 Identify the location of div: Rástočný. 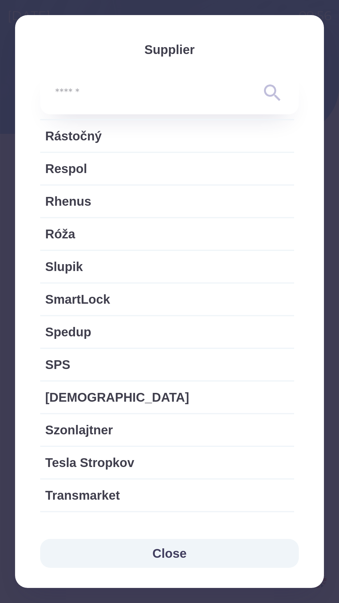
(167, 136).